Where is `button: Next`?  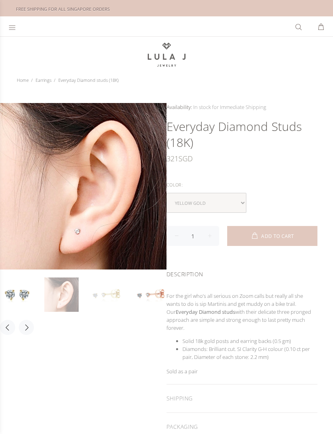 button: Next is located at coordinates (26, 327).